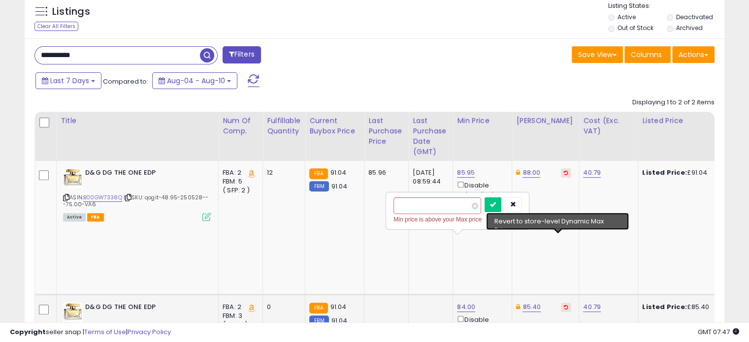  Describe the element at coordinates (532, 173) in the screenshot. I see `a: 88.00` at that location.